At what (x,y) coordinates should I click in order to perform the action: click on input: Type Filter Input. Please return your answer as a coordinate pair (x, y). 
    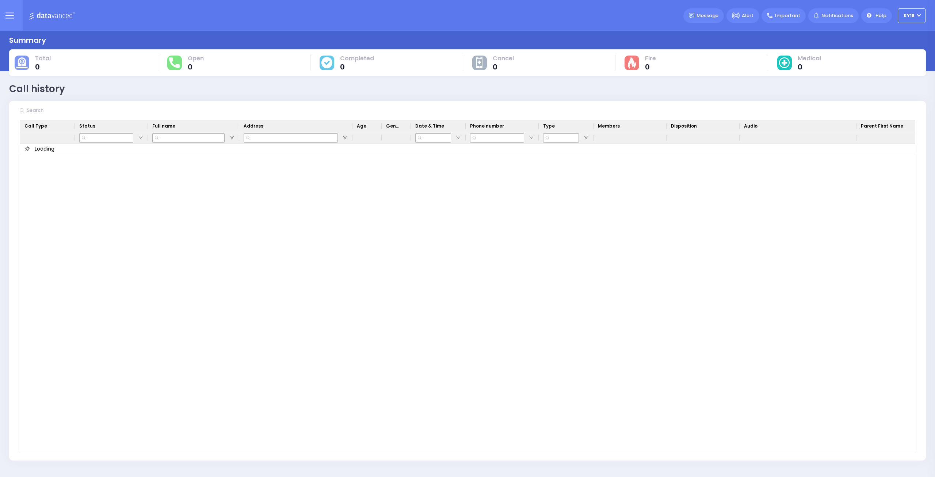
    Looking at the image, I should click on (561, 138).